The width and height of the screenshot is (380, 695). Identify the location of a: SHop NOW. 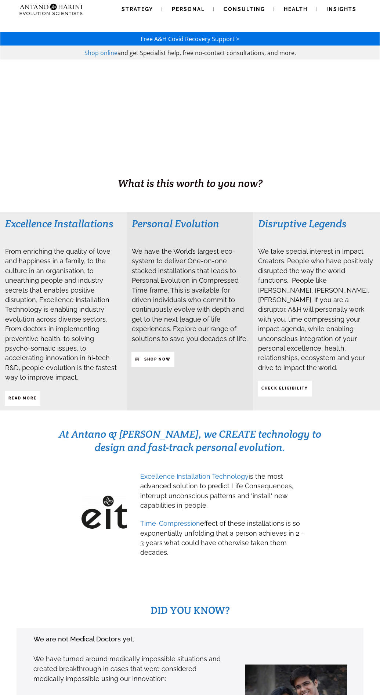
(153, 359).